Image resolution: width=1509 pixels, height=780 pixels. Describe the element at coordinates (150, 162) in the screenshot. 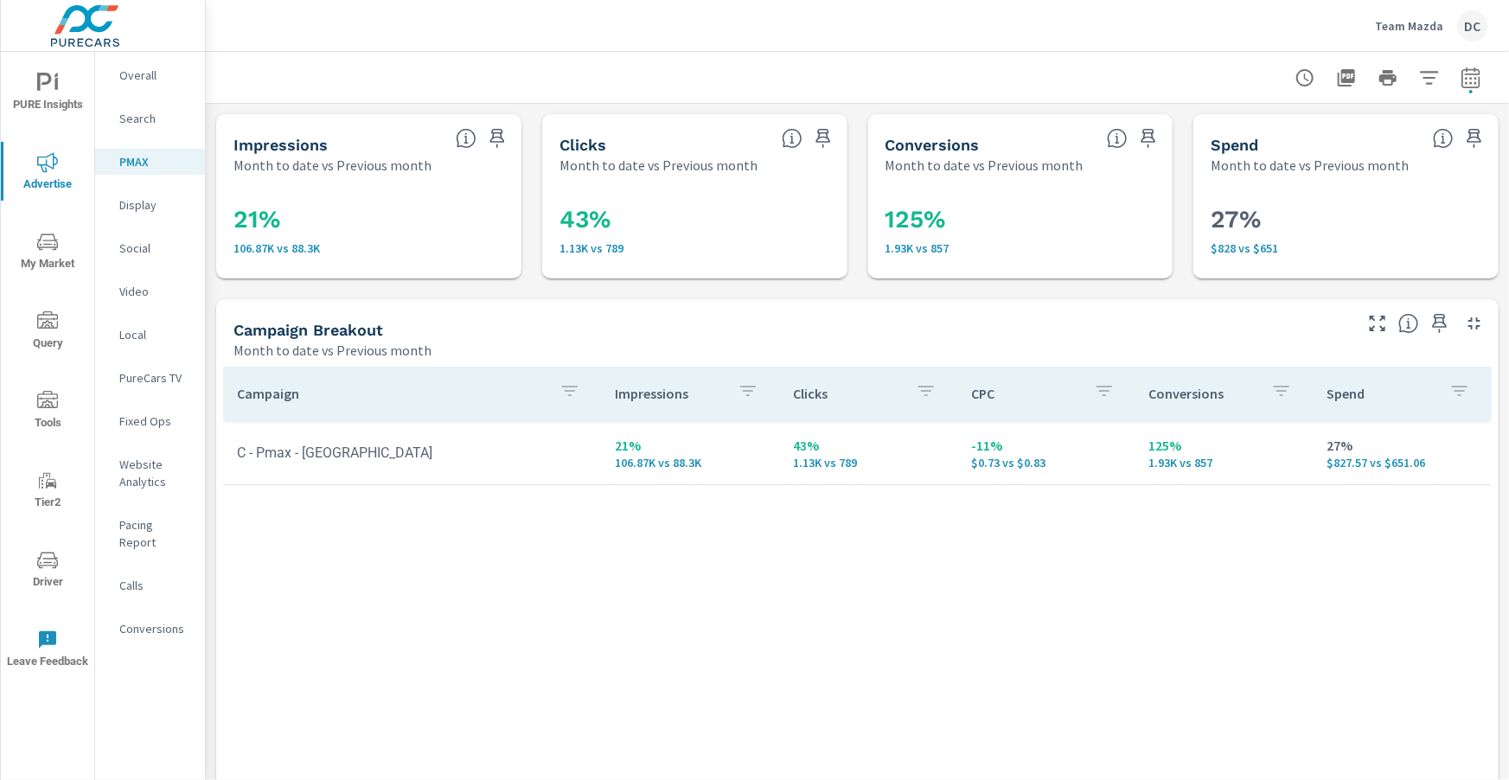

I see `div: PMAX` at that location.